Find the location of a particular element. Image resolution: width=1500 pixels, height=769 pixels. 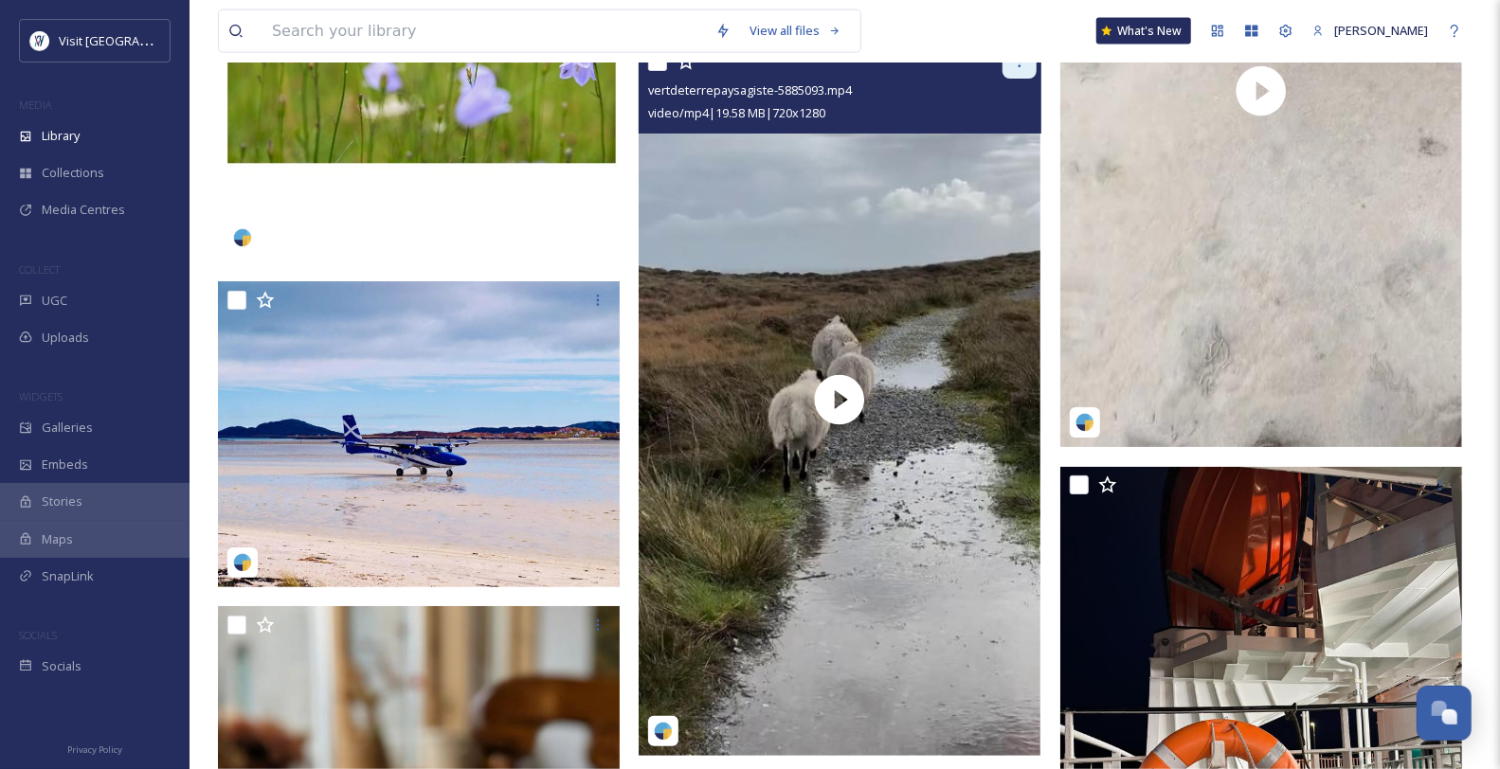

span: Uploads is located at coordinates (65, 337).